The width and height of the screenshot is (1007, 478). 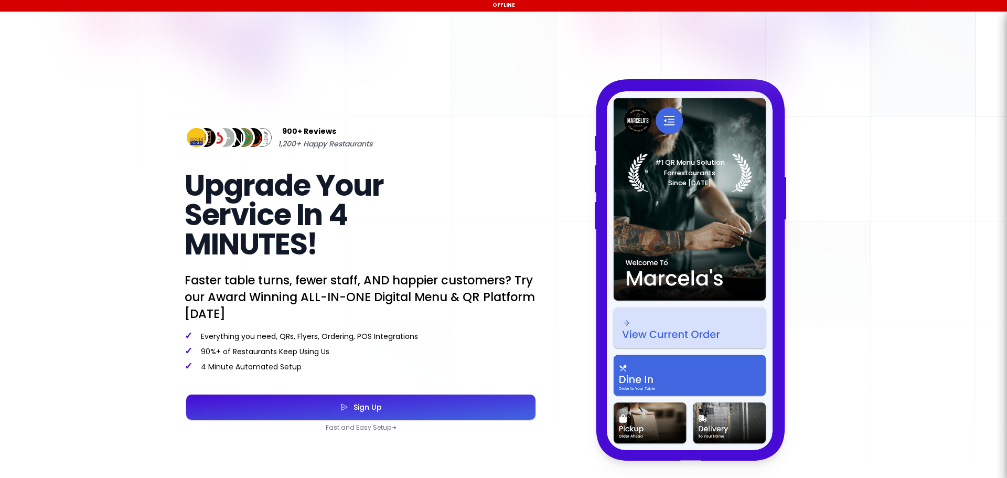 I want to click on span: 1,200+ Happy Restaurants, so click(x=325, y=144).